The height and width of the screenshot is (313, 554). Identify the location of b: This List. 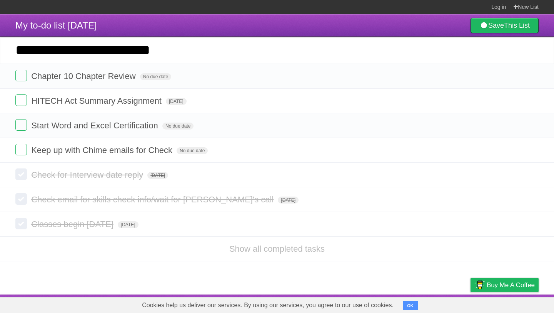
(517, 25).